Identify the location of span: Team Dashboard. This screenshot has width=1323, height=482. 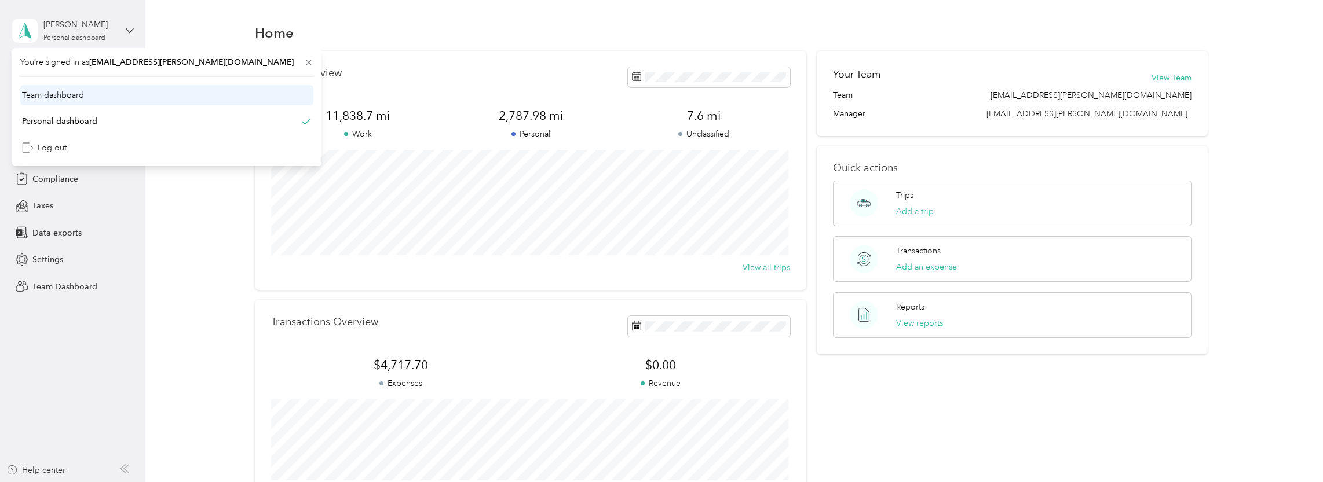
(65, 287).